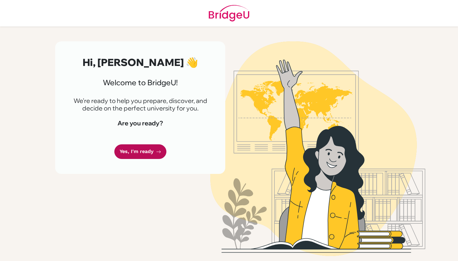  I want to click on a: Yes, I'm ready, so click(140, 152).